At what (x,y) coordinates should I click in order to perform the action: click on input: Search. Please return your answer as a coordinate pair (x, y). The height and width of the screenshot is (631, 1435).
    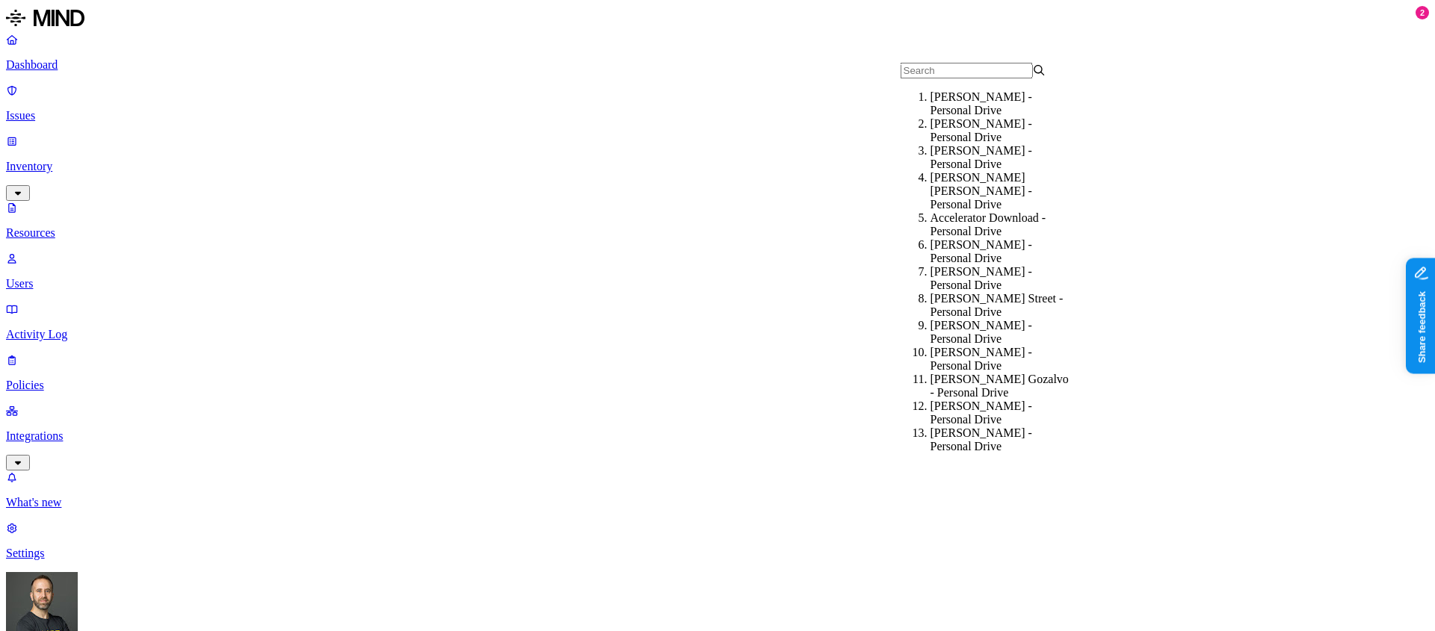
    Looking at the image, I should click on (966, 70).